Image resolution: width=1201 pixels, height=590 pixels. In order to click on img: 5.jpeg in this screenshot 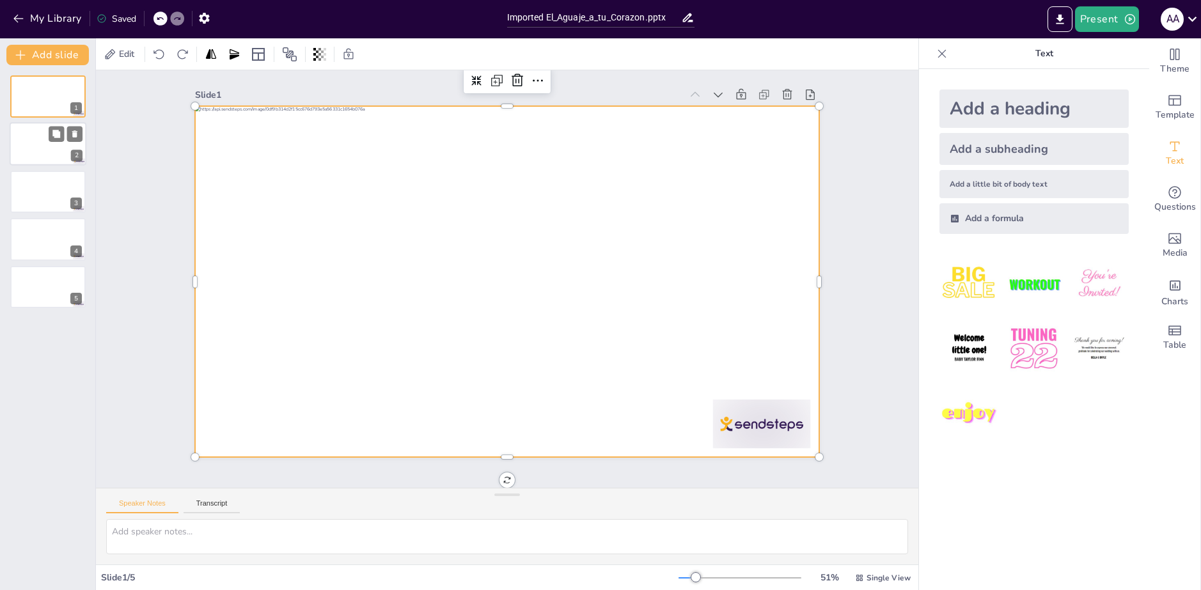, I will do `click(1034, 349)`.